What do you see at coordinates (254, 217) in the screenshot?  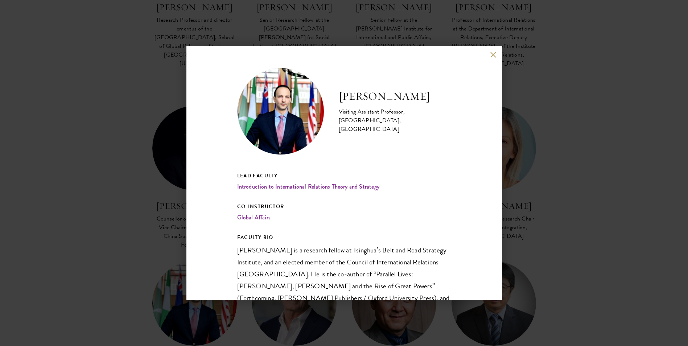 I see `a: Global Affairs` at bounding box center [254, 217].